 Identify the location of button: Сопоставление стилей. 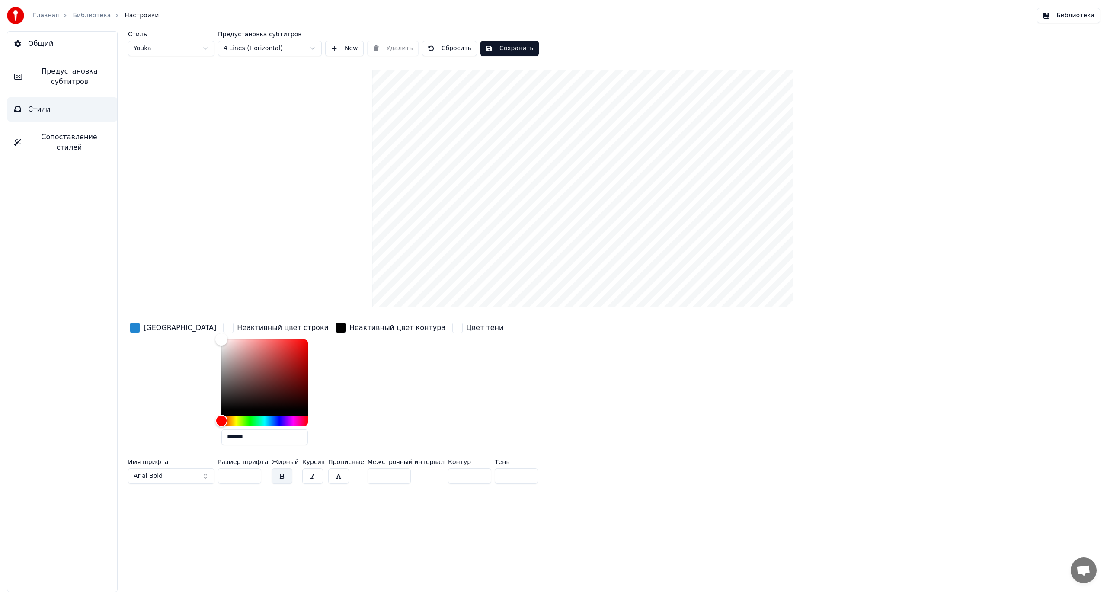
(62, 142).